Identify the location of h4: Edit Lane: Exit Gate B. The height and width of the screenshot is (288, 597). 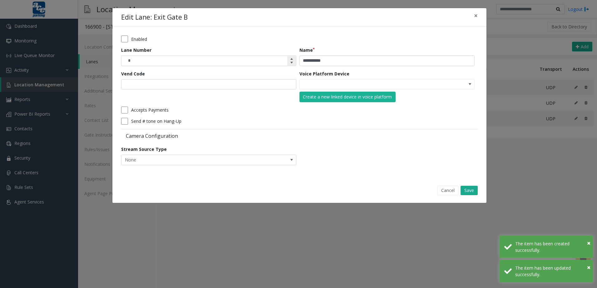
(154, 17).